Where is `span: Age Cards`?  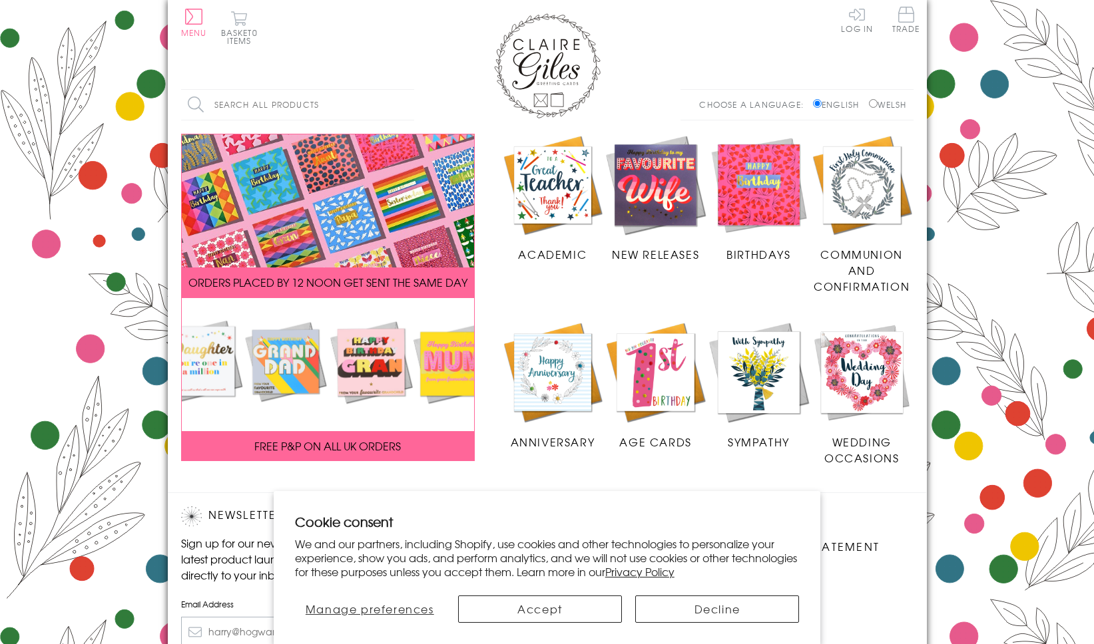
span: Age Cards is located at coordinates (655, 442).